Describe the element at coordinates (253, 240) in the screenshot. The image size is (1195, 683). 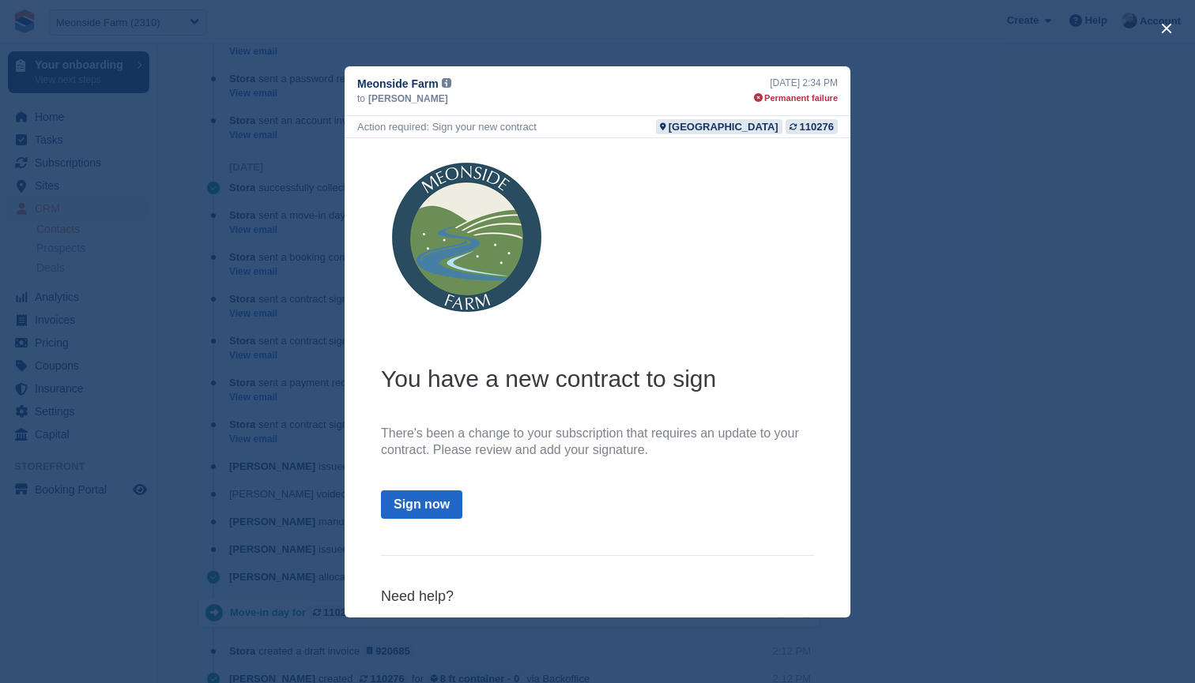
I see `h2: You have a new contract to sign` at that location.